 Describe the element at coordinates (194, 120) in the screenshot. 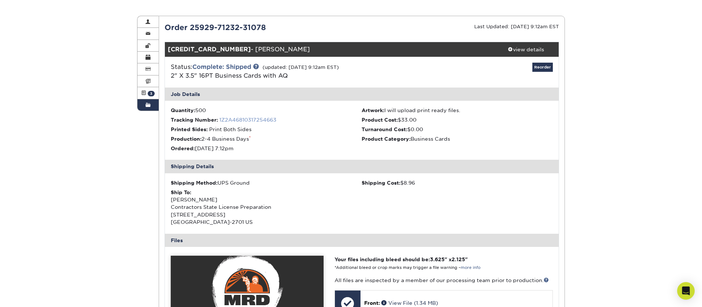

I see `strong: Tracking Number:` at that location.